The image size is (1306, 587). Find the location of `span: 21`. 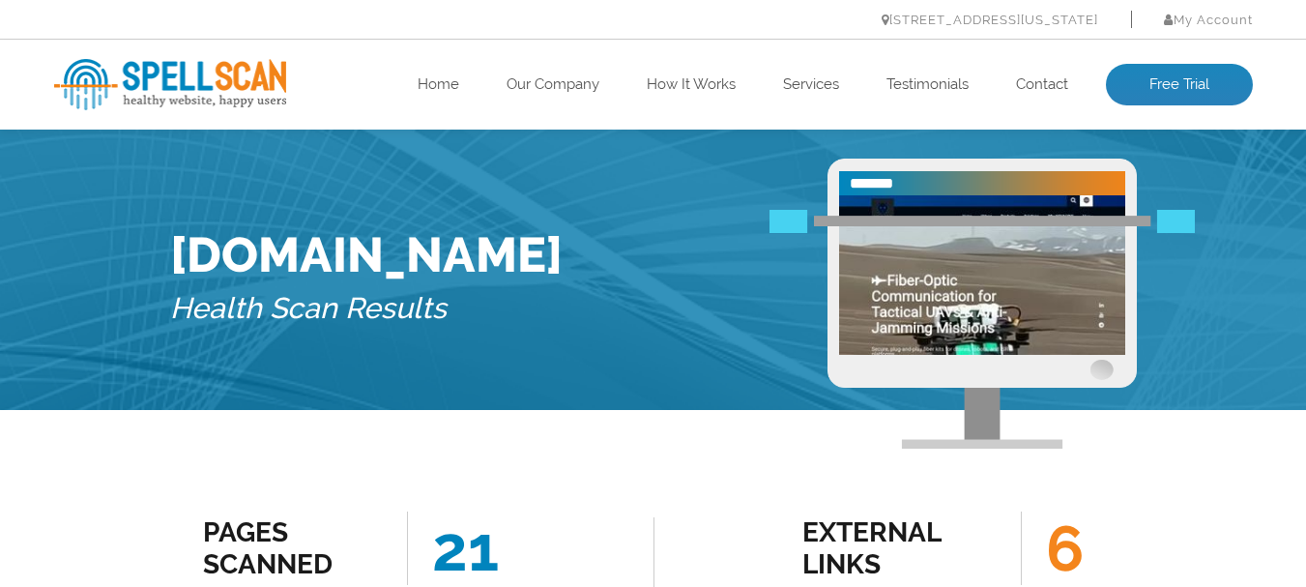

span: 21 is located at coordinates (453, 548).